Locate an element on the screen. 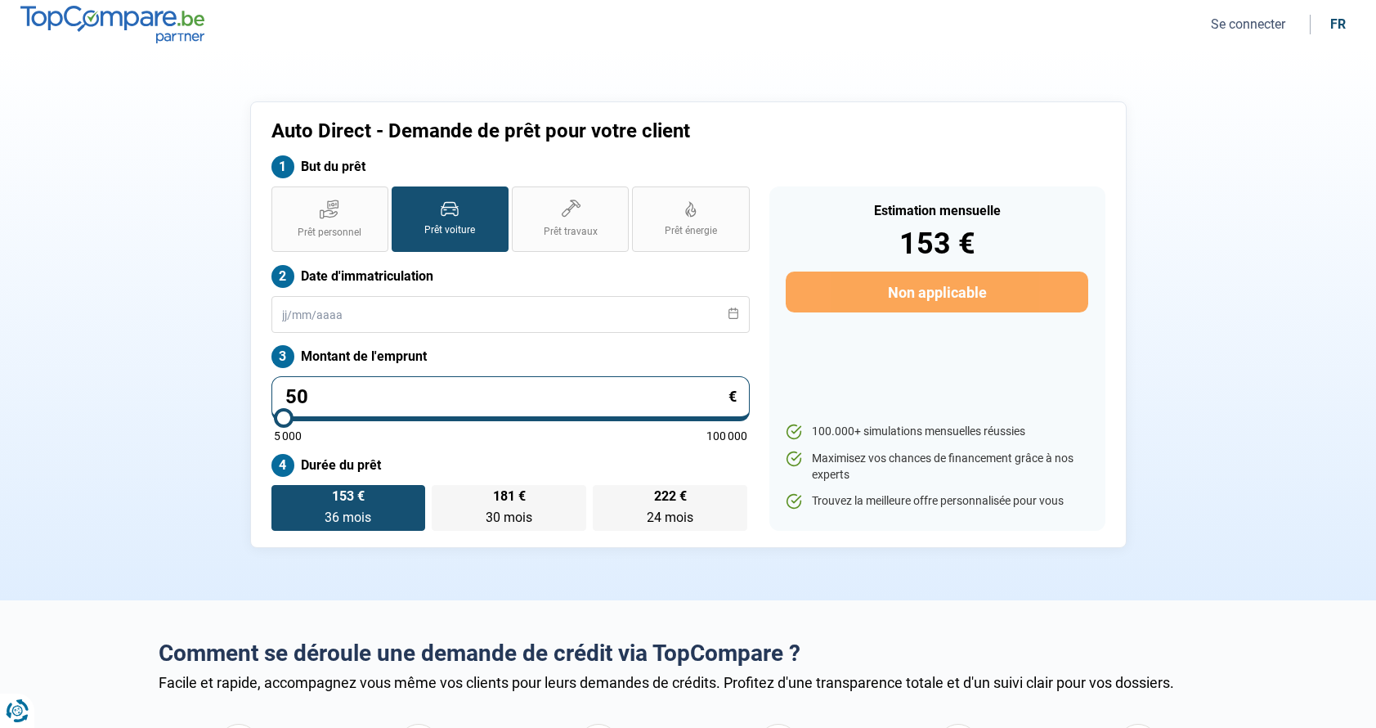 The image size is (1376, 728). span: 24 mois is located at coordinates (669, 517).